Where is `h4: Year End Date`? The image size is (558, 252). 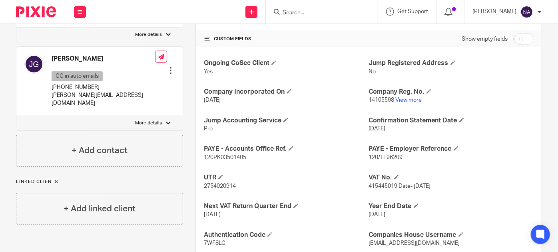
h4: Year End Date is located at coordinates (451, 207).